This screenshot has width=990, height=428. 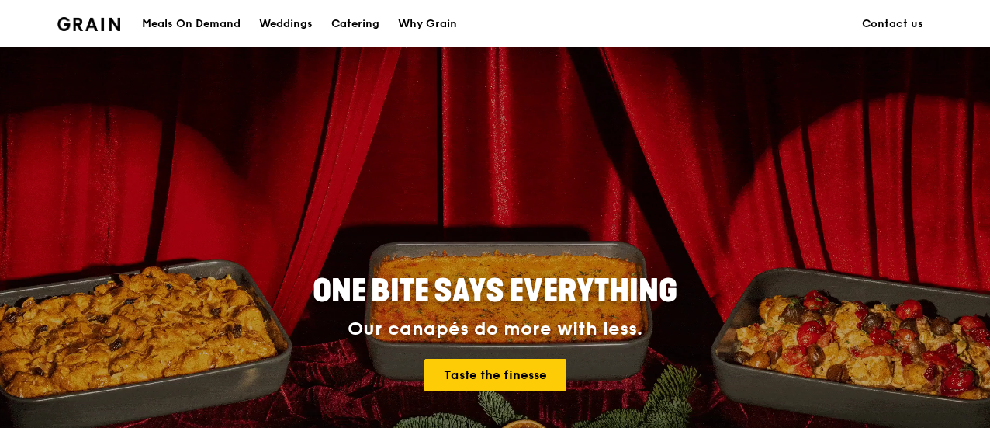 What do you see at coordinates (286, 24) in the screenshot?
I see `div: Weddings` at bounding box center [286, 24].